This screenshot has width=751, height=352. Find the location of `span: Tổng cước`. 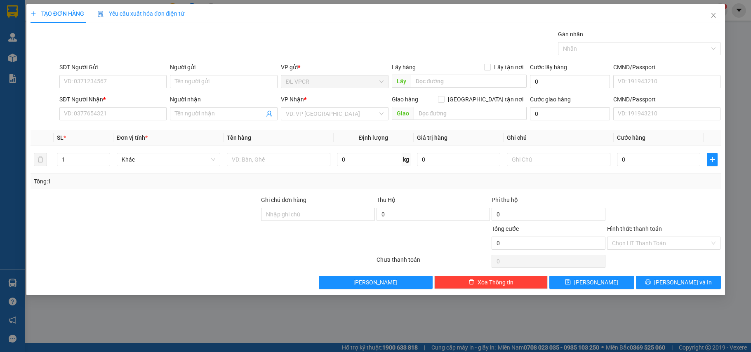

span: Tổng cước is located at coordinates (505, 229).